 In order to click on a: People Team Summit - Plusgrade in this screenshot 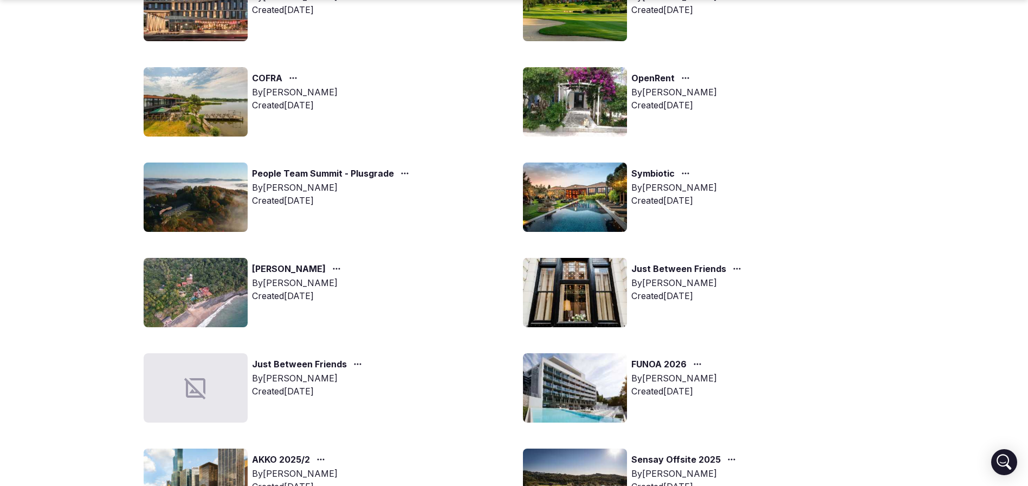, I will do `click(323, 174)`.